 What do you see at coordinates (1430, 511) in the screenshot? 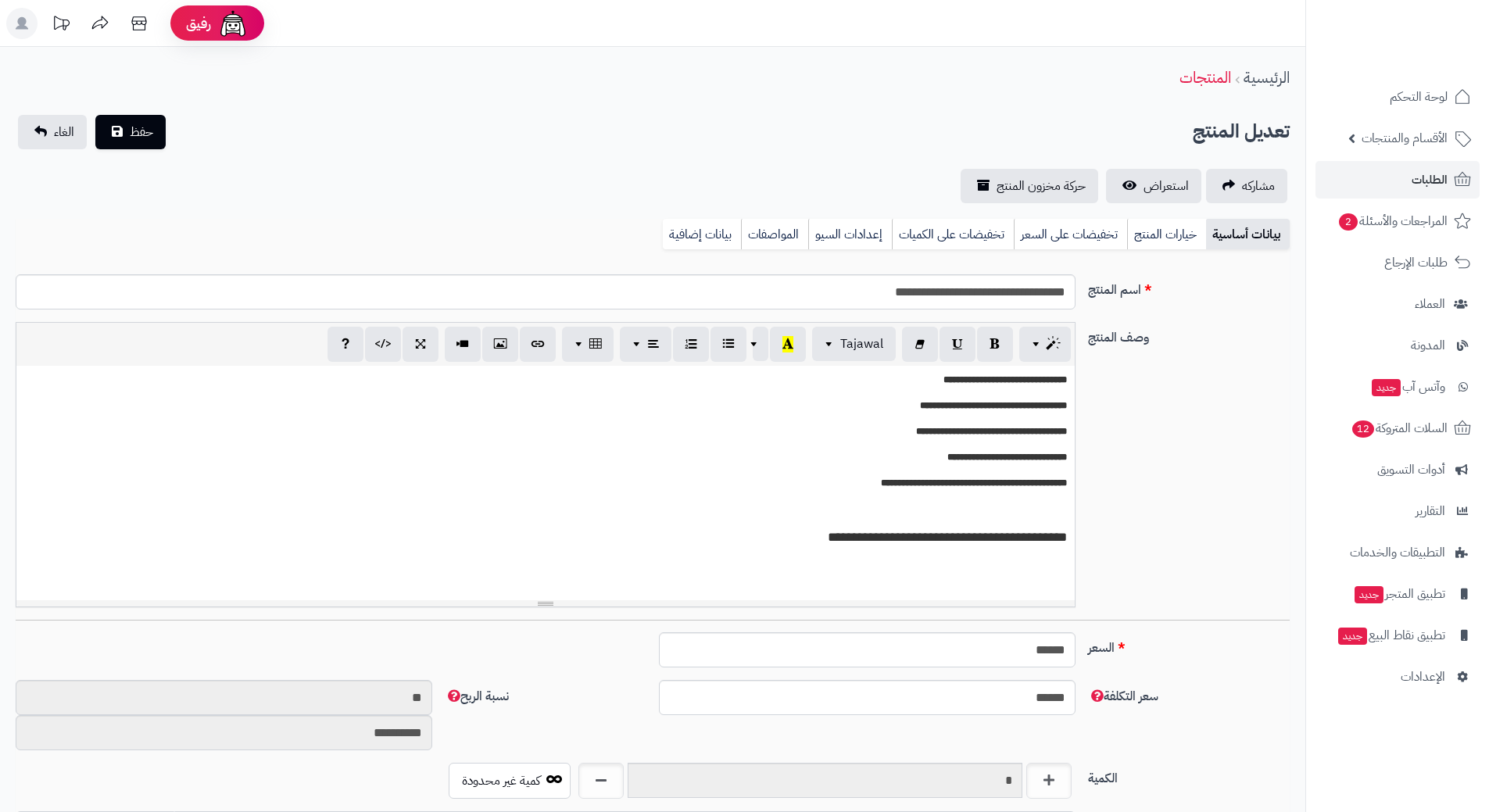
I see `span: التقارير` at bounding box center [1430, 511].